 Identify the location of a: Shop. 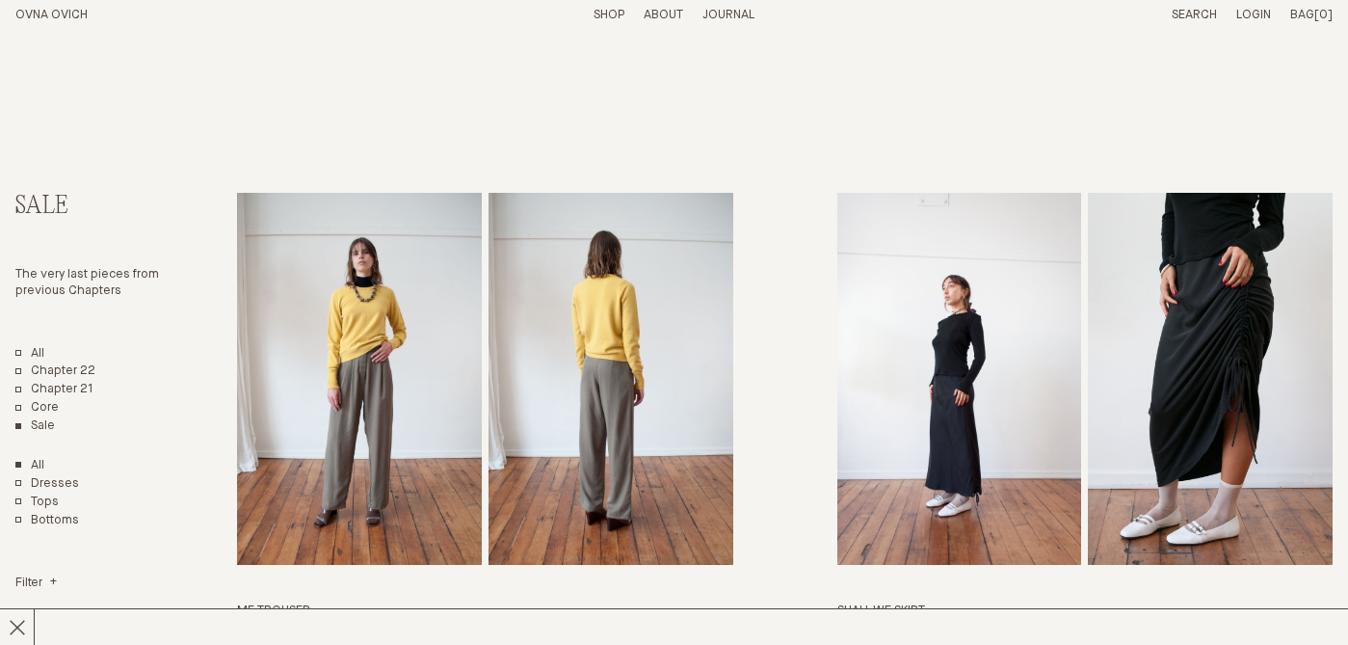
(609, 14).